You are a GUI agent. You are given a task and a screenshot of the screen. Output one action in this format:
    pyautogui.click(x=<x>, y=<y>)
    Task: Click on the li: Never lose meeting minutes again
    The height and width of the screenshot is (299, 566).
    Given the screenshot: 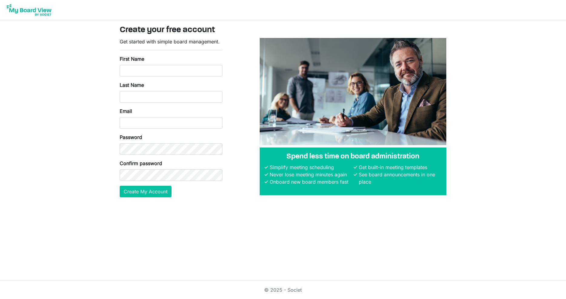 What is the action you would take?
    pyautogui.click(x=311, y=174)
    